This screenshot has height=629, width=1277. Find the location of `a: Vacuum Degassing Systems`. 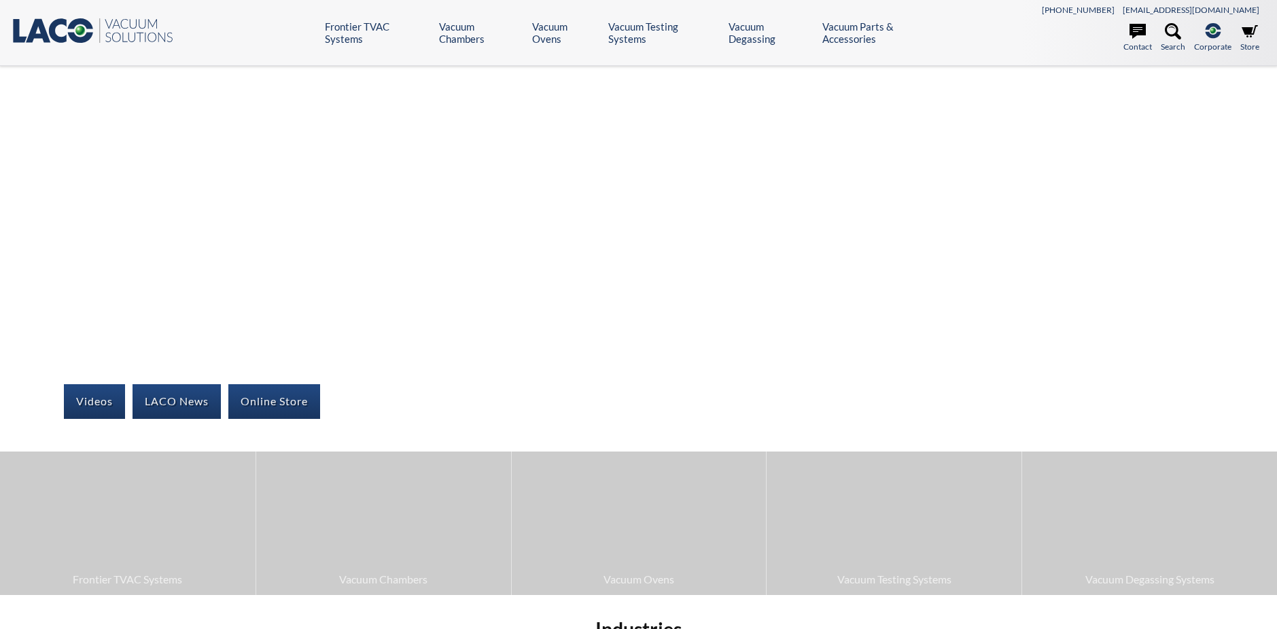

a: Vacuum Degassing Systems is located at coordinates (1149, 523).